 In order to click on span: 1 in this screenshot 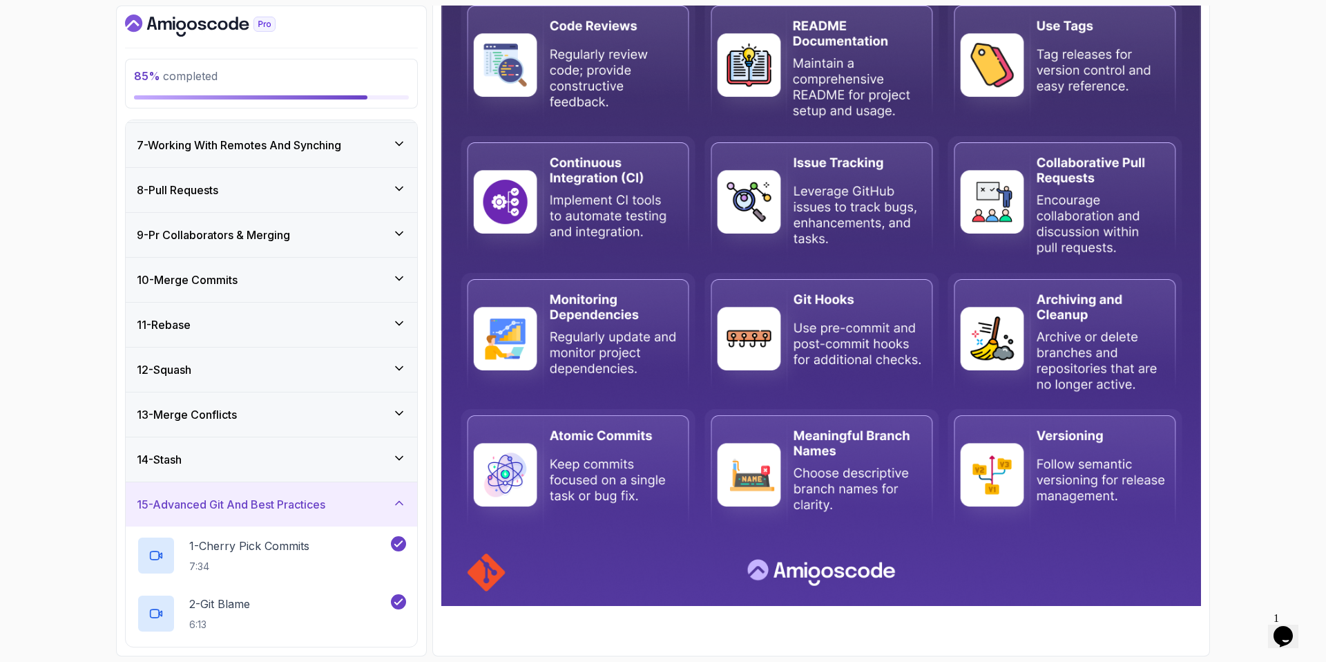, I will do `click(8, 11)`.